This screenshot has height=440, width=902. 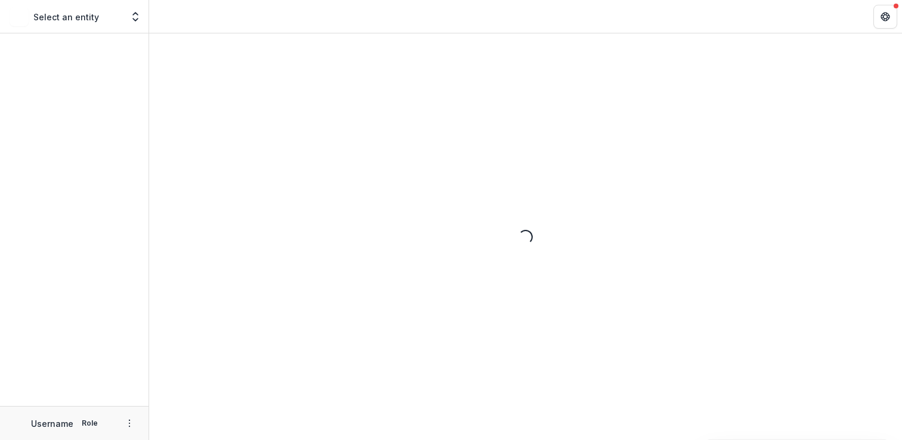 What do you see at coordinates (129, 423) in the screenshot?
I see `button: More` at bounding box center [129, 423].